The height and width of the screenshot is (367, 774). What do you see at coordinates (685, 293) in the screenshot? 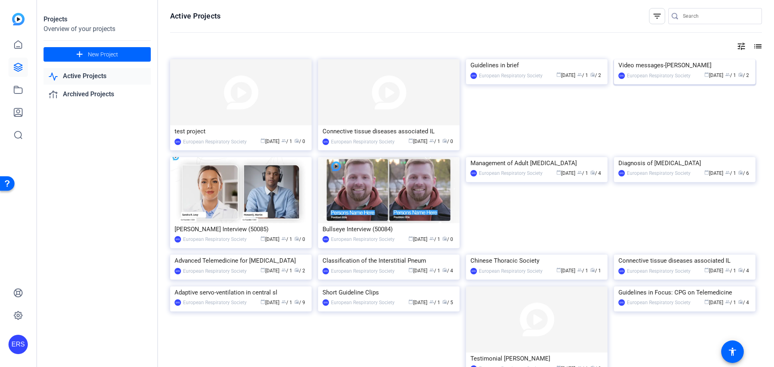
I see `div: Guidelines in Focus: CPG on Telemedicine` at bounding box center [685, 293].